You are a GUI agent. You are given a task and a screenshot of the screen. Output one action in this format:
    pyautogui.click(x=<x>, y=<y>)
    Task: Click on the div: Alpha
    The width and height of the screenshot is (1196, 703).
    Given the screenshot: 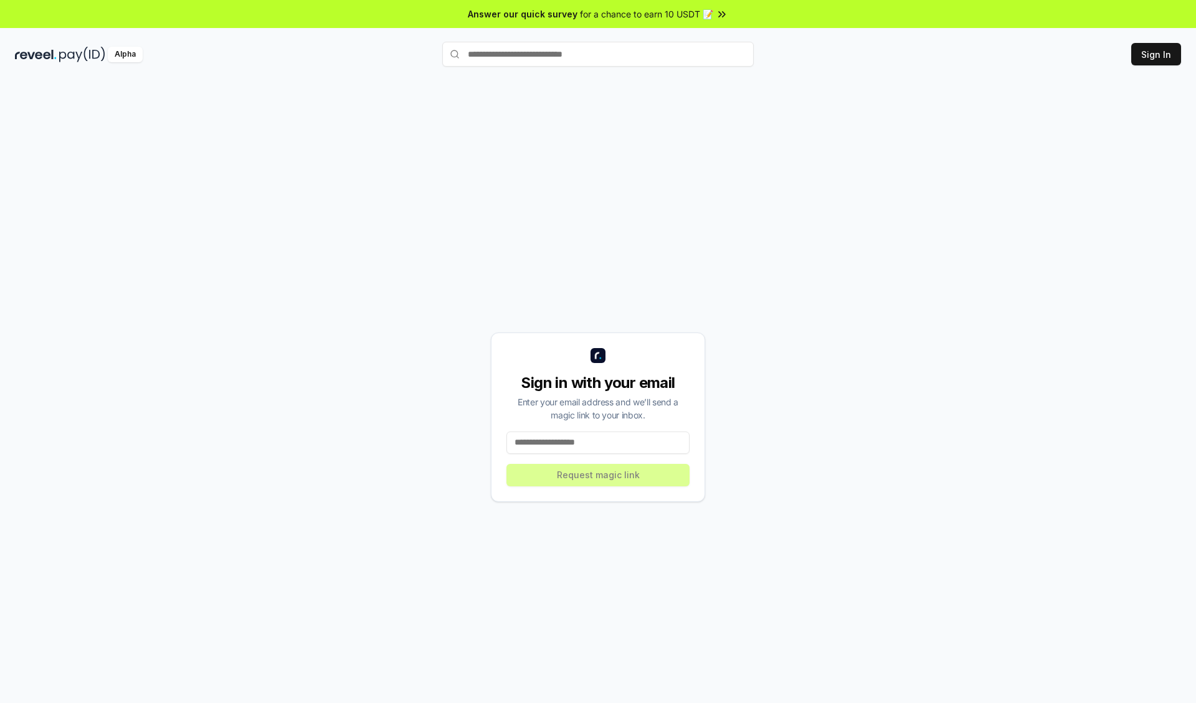 What is the action you would take?
    pyautogui.click(x=125, y=54)
    